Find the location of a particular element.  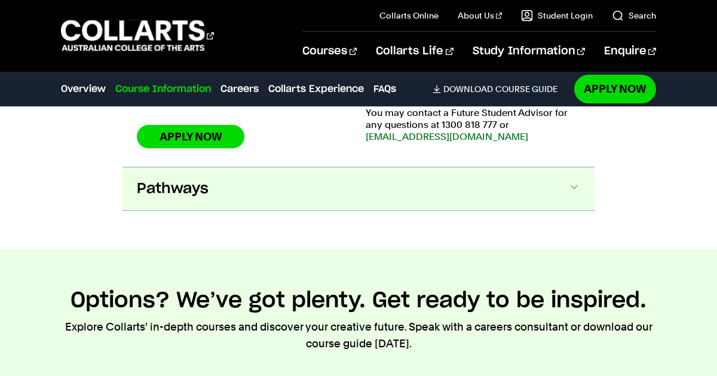

a: Collarts Life is located at coordinates (414, 51).